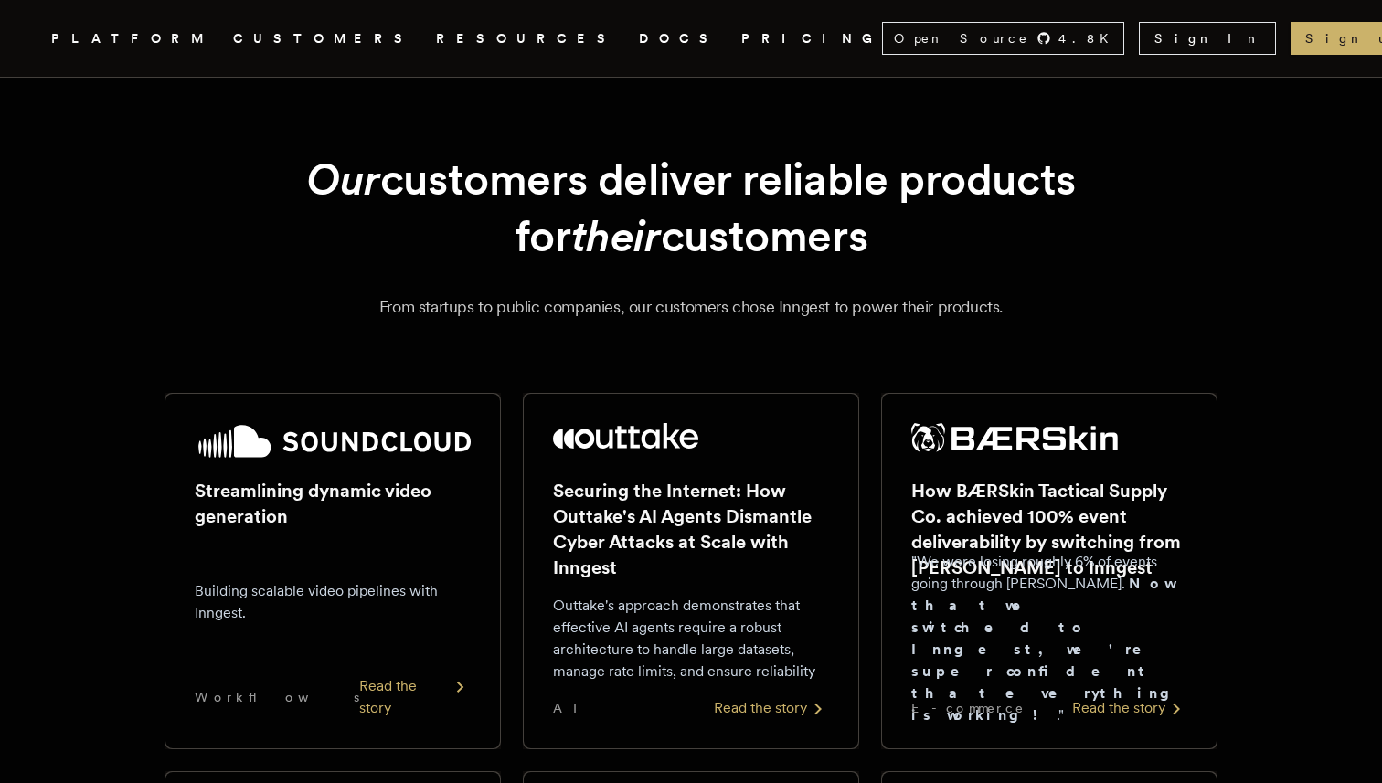 This screenshot has height=783, width=1382. I want to click on em: Our, so click(343, 179).